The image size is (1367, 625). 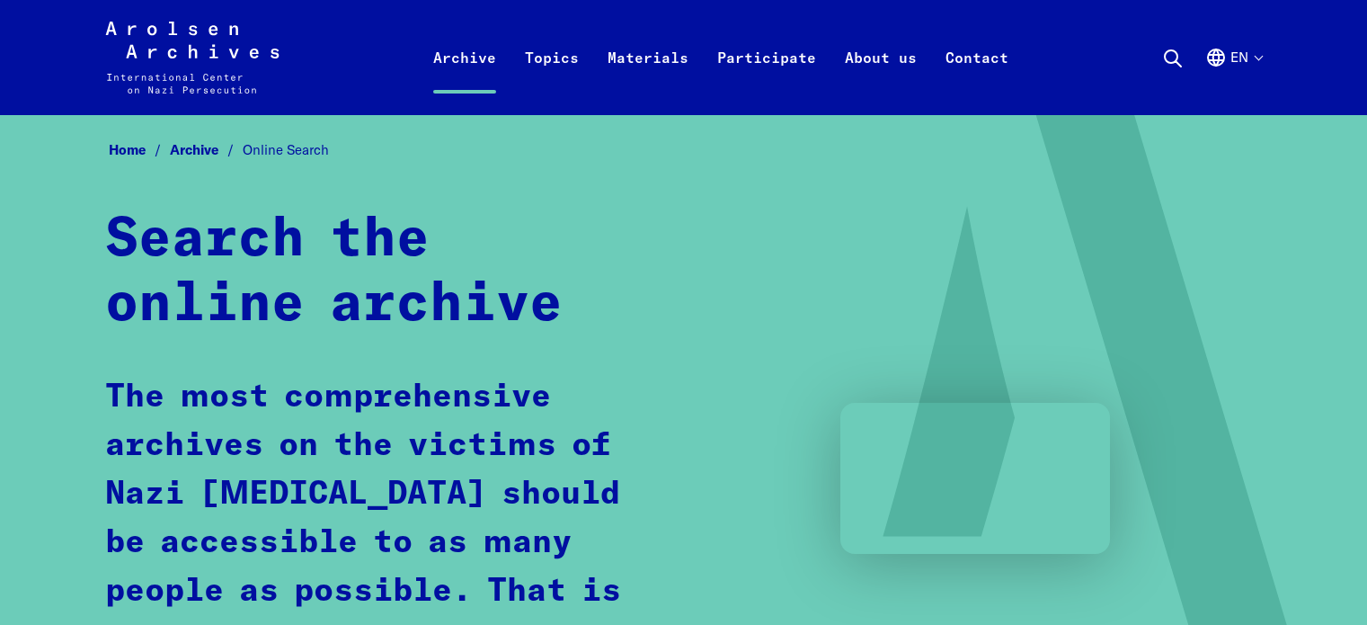 What do you see at coordinates (1233, 79) in the screenshot?
I see `button: English, language selection` at bounding box center [1233, 79].